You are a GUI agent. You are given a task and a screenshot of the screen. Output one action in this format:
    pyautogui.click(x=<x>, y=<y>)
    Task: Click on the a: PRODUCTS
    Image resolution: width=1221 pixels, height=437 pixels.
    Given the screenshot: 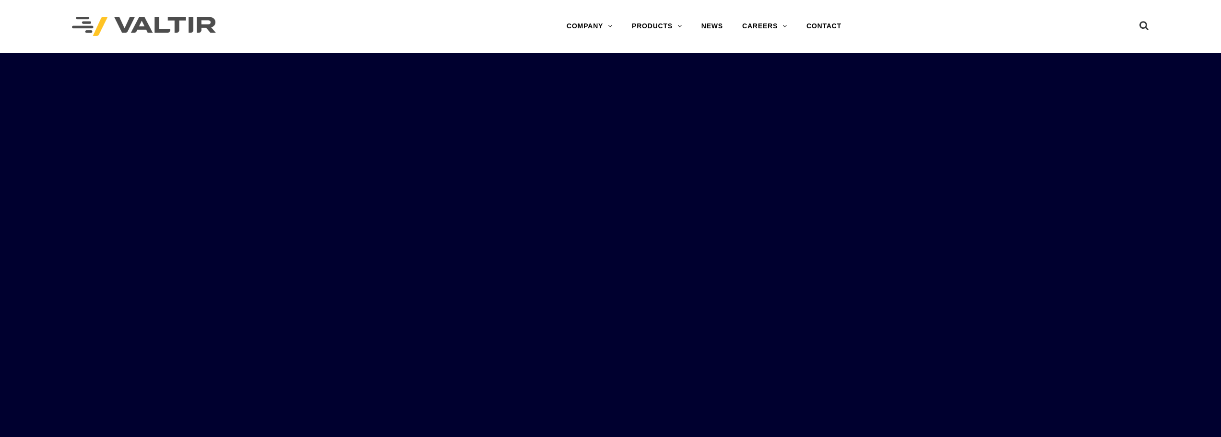 What is the action you would take?
    pyautogui.click(x=657, y=26)
    